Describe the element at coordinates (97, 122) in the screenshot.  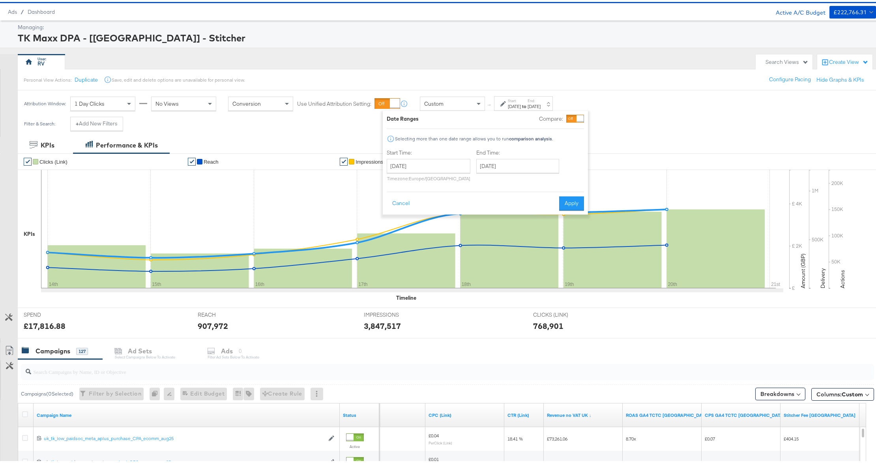
I see `button: +Add New Filters` at that location.